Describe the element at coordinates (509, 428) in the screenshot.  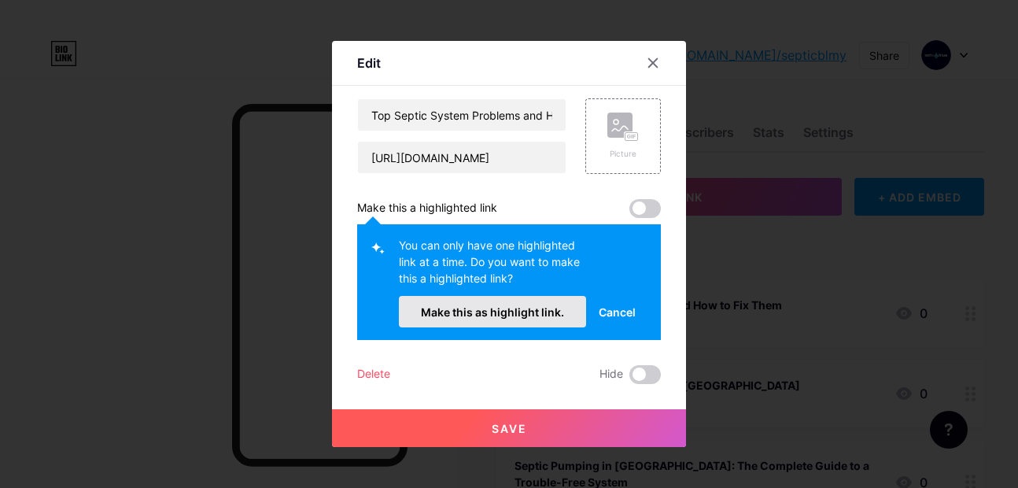
I see `button: Save` at that location.